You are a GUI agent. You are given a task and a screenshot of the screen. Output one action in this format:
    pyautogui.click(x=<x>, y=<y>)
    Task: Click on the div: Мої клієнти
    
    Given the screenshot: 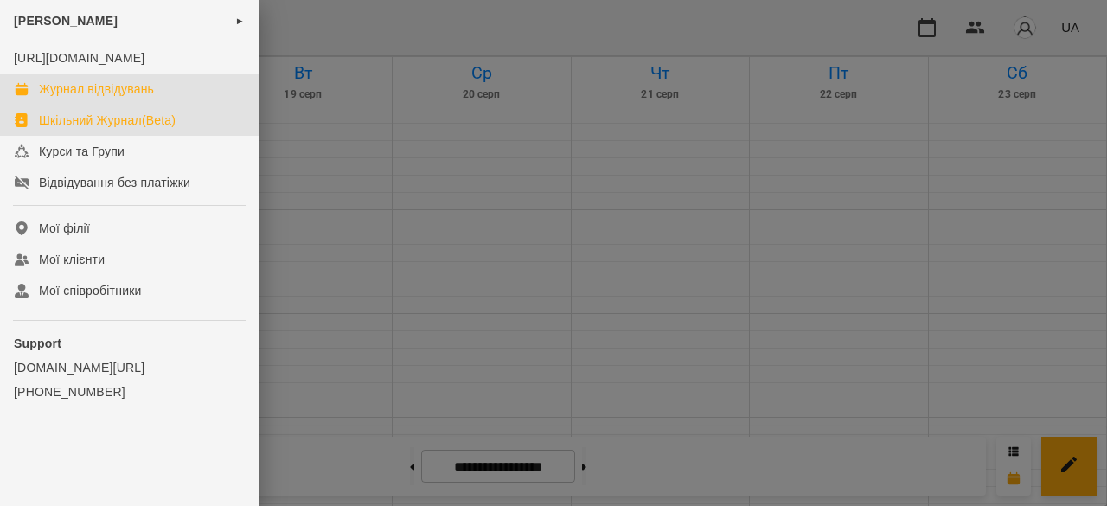 What is the action you would take?
    pyautogui.click(x=72, y=259)
    